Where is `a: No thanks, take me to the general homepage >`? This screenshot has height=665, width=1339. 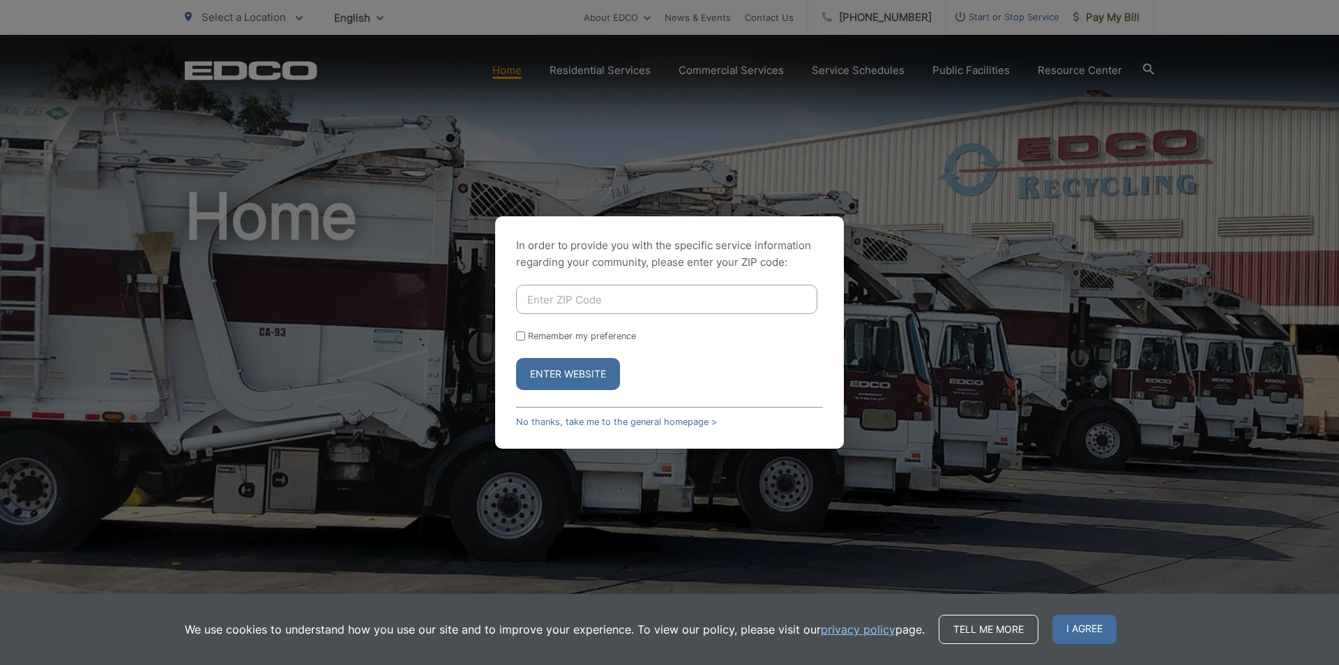
a: No thanks, take me to the general homepage > is located at coordinates (617, 421).